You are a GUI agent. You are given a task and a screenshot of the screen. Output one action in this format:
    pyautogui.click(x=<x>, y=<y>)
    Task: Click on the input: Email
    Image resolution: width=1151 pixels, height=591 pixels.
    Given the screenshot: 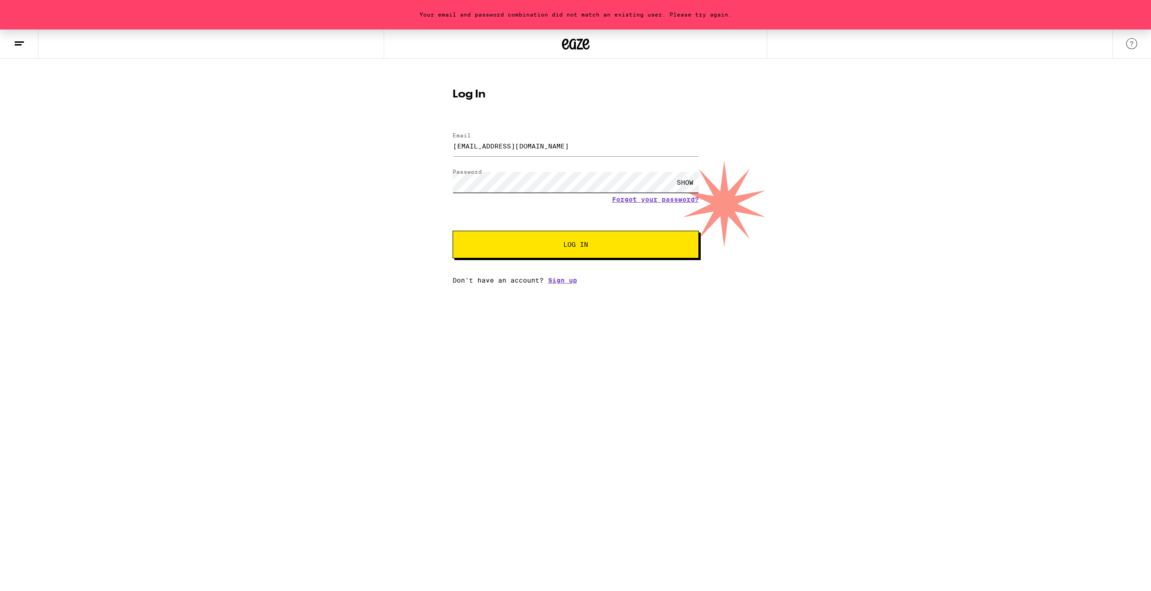 What is the action you would take?
    pyautogui.click(x=576, y=146)
    